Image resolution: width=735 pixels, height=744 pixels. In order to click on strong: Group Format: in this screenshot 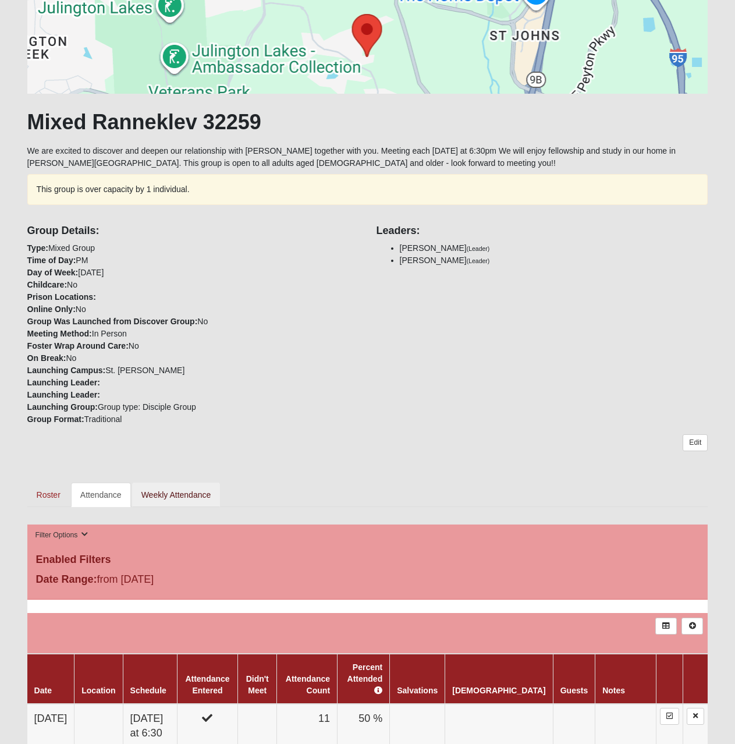, I will do `click(56, 419)`.